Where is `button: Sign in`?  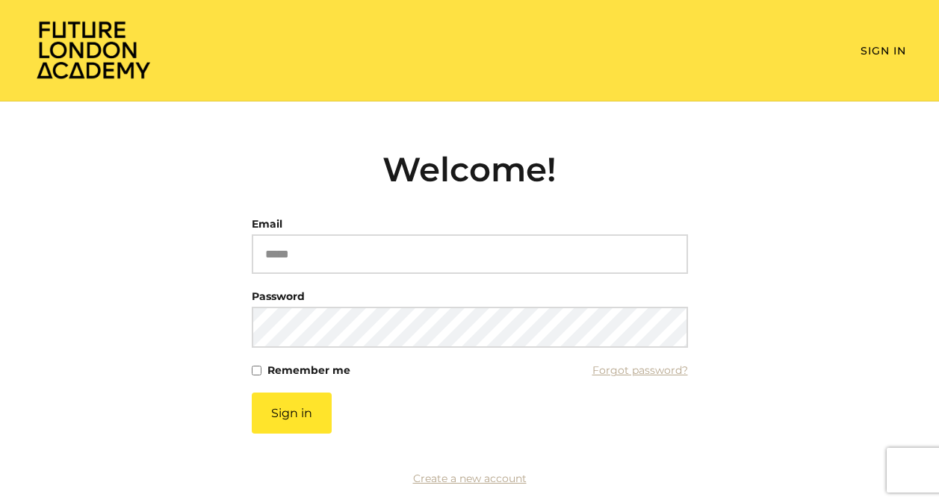
button: Sign in is located at coordinates (291, 413).